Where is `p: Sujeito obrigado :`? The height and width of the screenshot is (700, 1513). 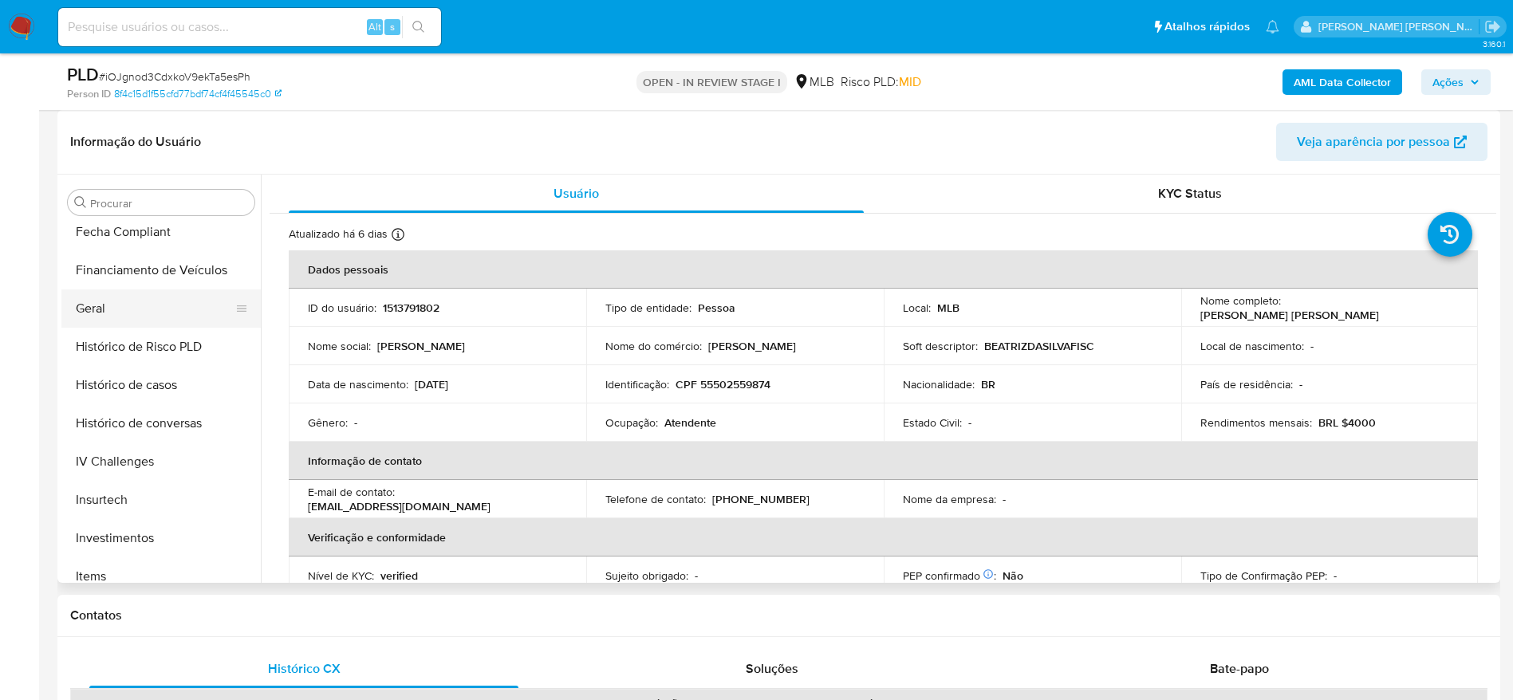 p: Sujeito obrigado : is located at coordinates (647, 576).